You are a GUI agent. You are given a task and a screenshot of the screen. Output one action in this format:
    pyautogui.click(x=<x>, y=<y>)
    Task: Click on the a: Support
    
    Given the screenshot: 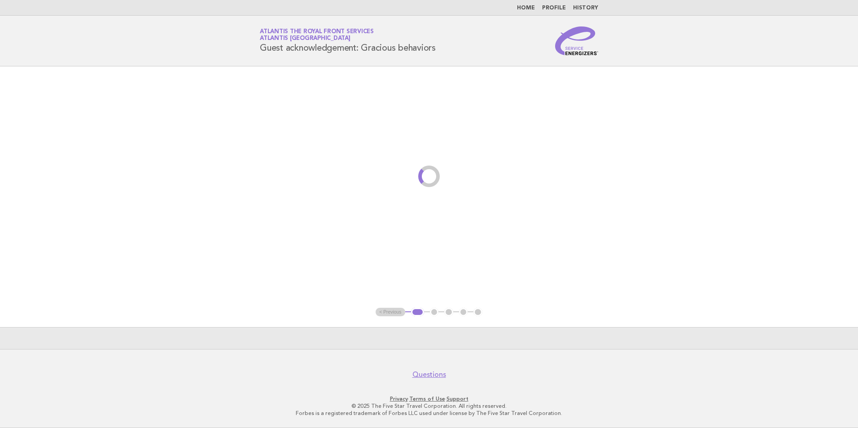 What is the action you would take?
    pyautogui.click(x=457, y=399)
    